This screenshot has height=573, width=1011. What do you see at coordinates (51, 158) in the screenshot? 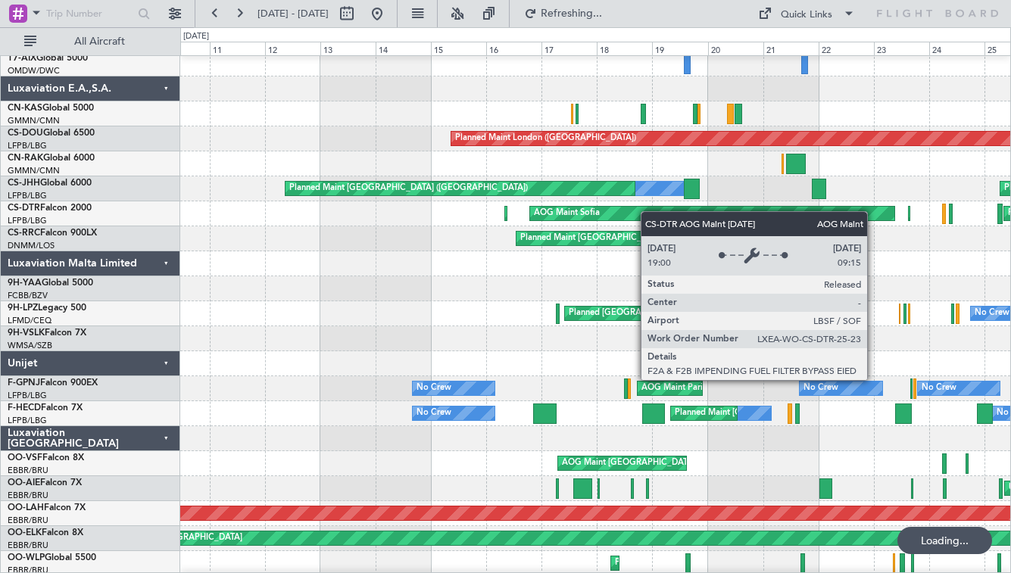
I see `a: CN-RAKGlobal 6000` at bounding box center [51, 158].